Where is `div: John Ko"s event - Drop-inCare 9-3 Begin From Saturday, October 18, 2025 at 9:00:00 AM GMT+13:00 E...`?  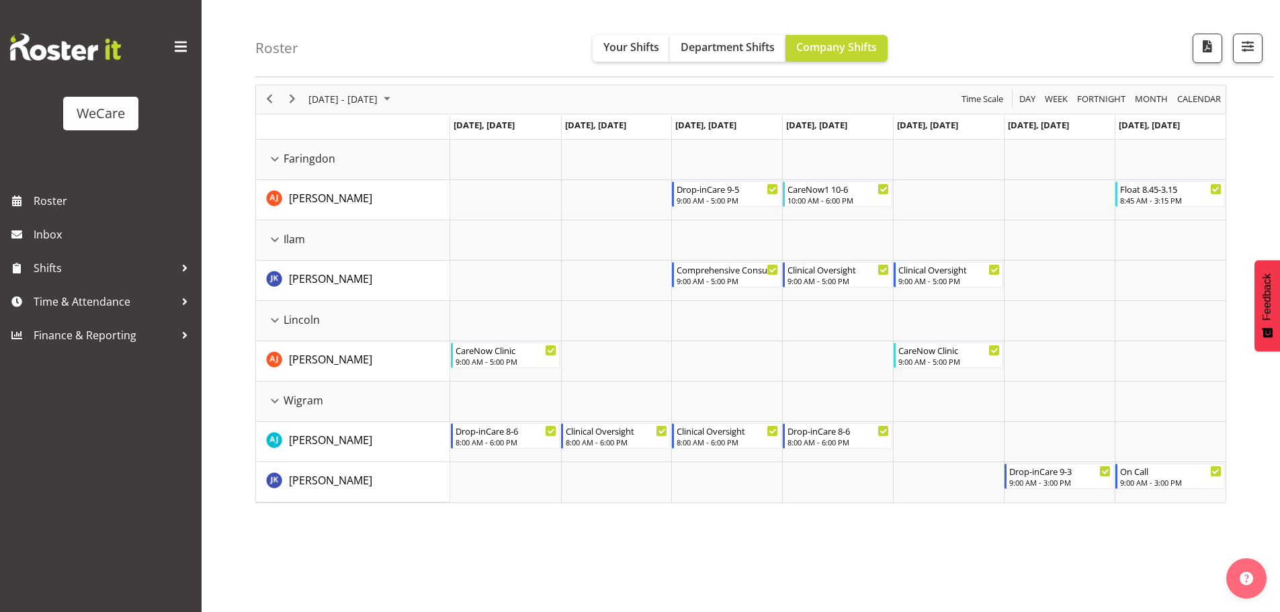
div: John Ko"s event - Drop-inCare 9-3 Begin From Saturday, October 18, 2025 at 9:00:00 AM GMT+13:00 E... is located at coordinates (1059, 476).